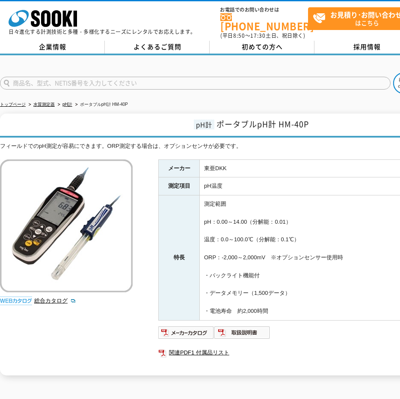  I want to click on span: お電話でのお問い合わせは, so click(264, 10).